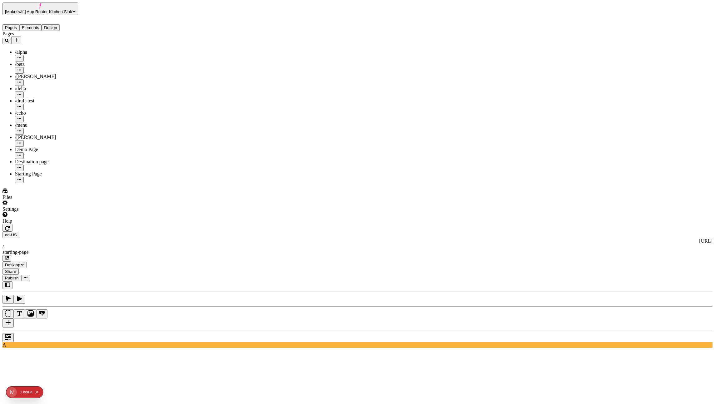  Describe the element at coordinates (66, 174) in the screenshot. I see `div: Starting Page` at that location.